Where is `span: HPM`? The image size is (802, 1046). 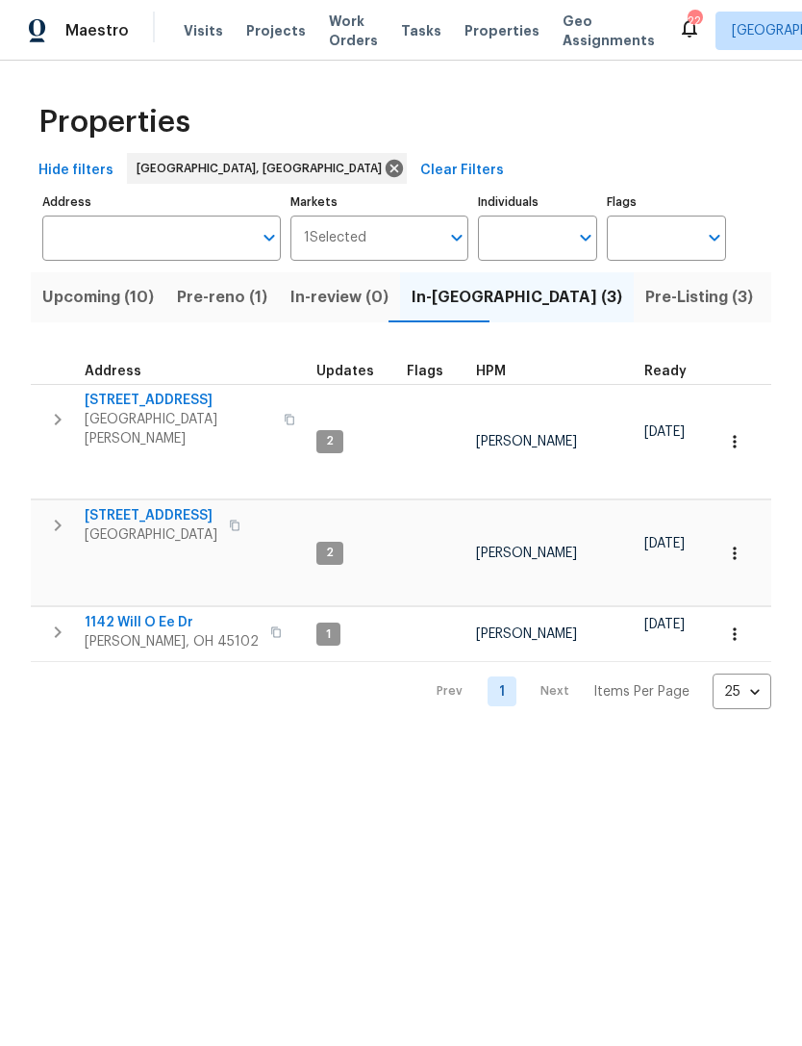
span: HPM is located at coordinates (491, 371).